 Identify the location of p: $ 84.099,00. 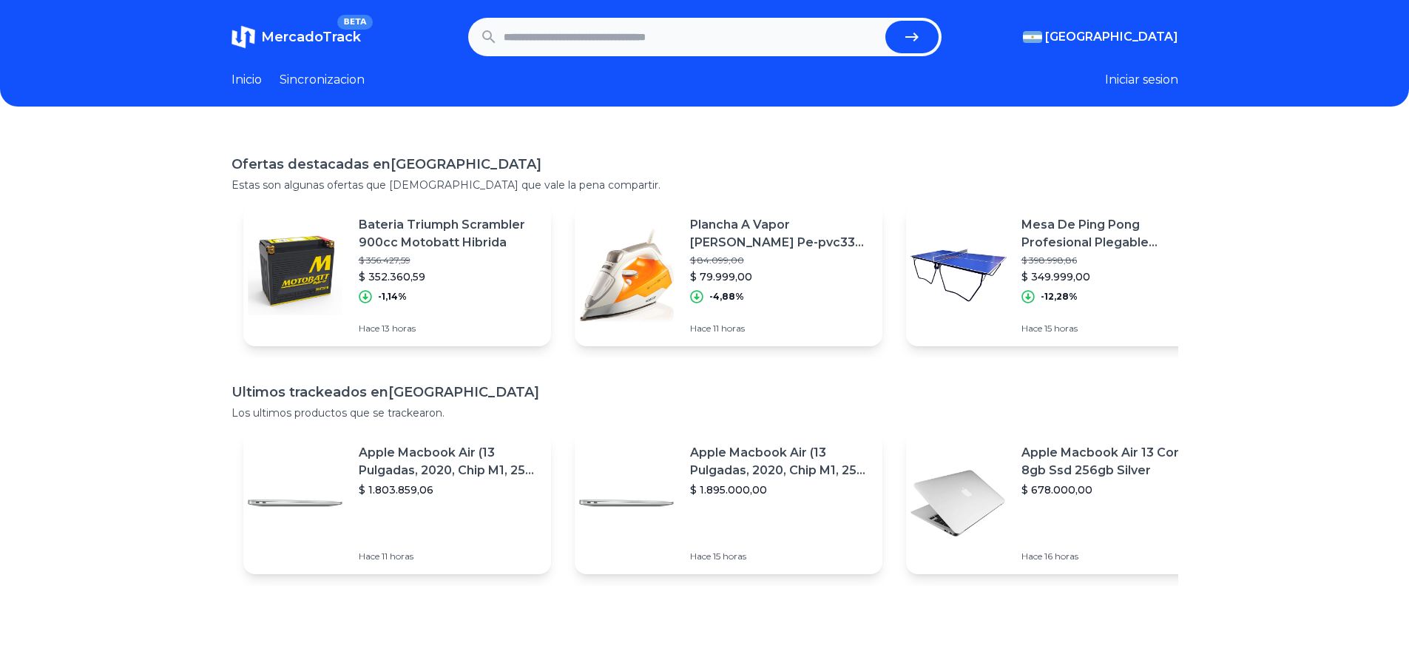
(780, 260).